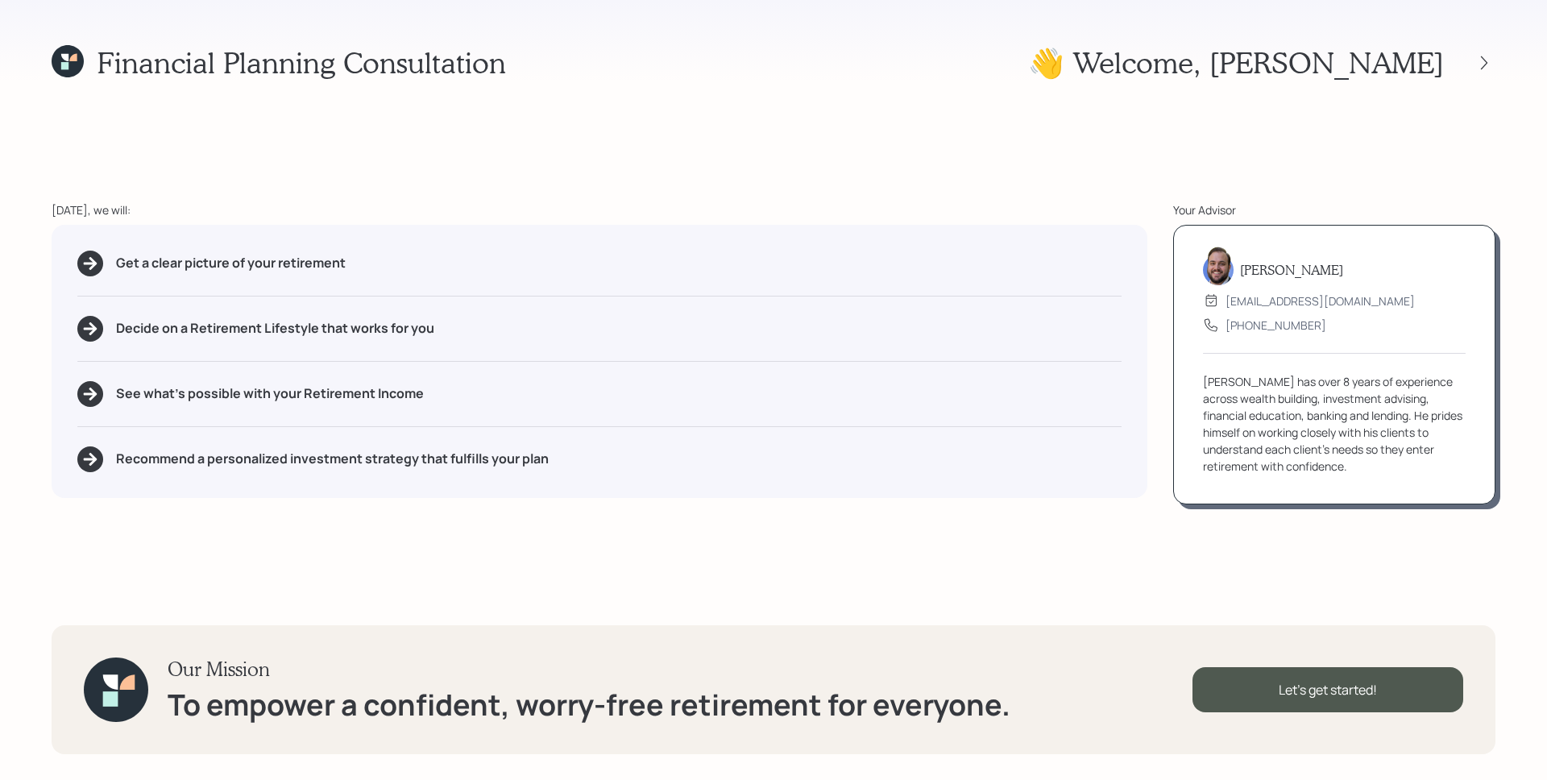 The image size is (1547, 780). What do you see at coordinates (1328, 690) in the screenshot?
I see `div: Let's get started!` at bounding box center [1328, 690].